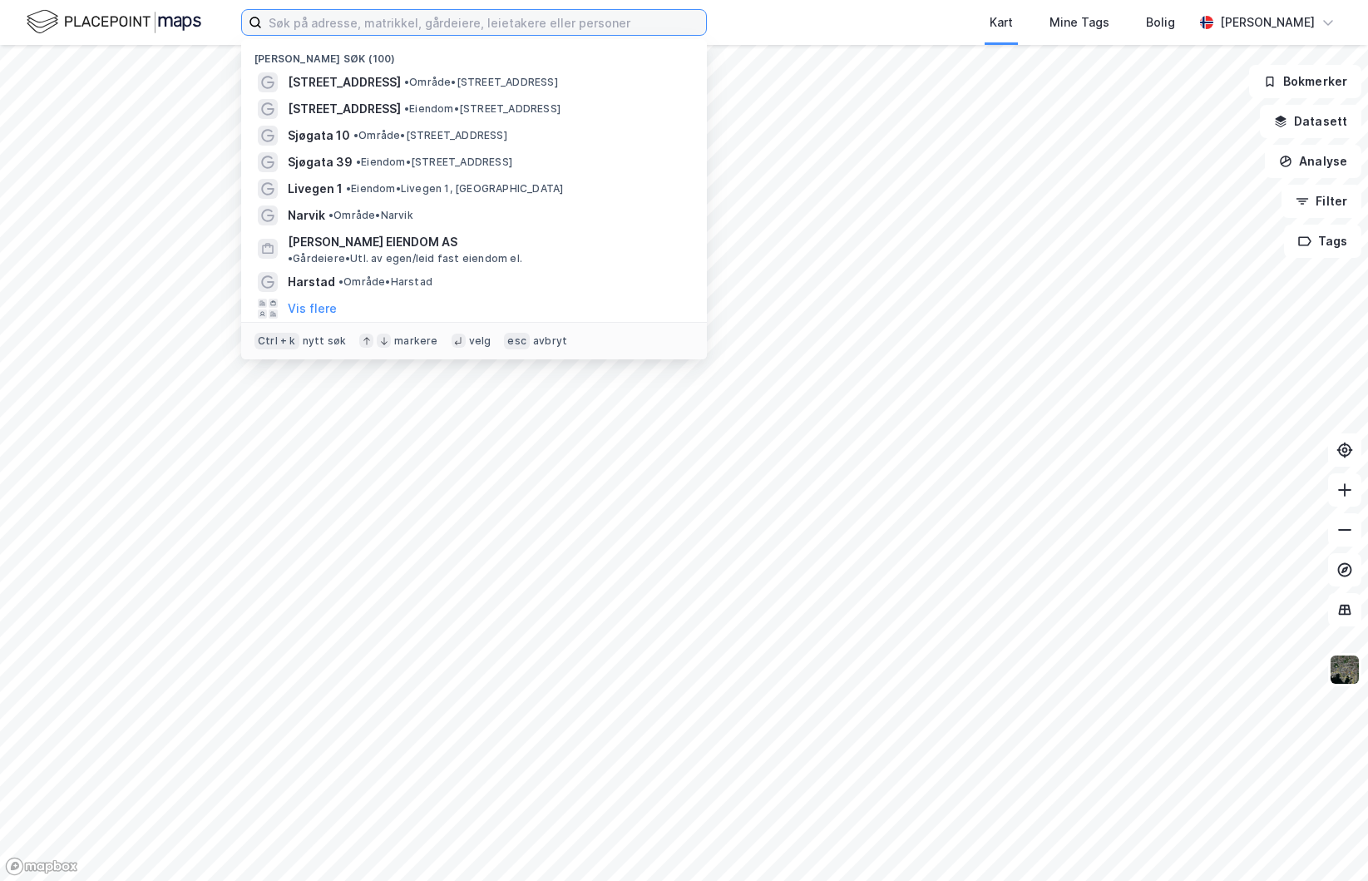  Describe the element at coordinates (318, 136) in the screenshot. I see `span: Sjøgata 10` at that location.